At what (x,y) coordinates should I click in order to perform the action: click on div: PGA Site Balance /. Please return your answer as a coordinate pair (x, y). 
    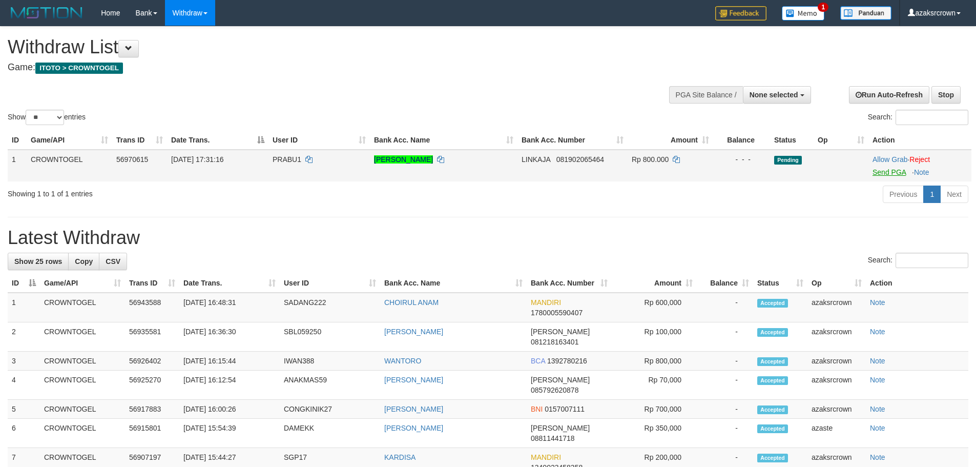
    Looking at the image, I should click on (706, 95).